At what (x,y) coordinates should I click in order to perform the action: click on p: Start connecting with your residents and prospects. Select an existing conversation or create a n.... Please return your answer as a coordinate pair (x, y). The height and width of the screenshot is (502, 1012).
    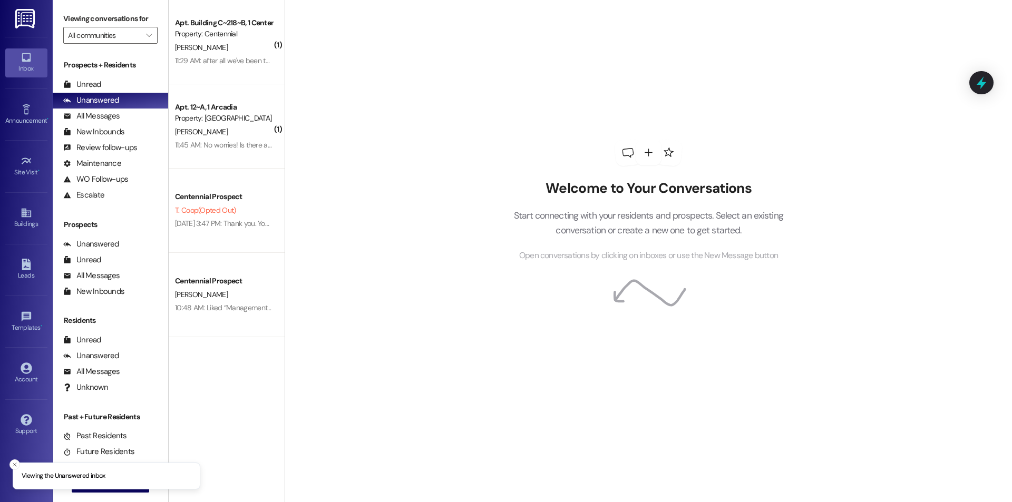
    Looking at the image, I should click on (648, 223).